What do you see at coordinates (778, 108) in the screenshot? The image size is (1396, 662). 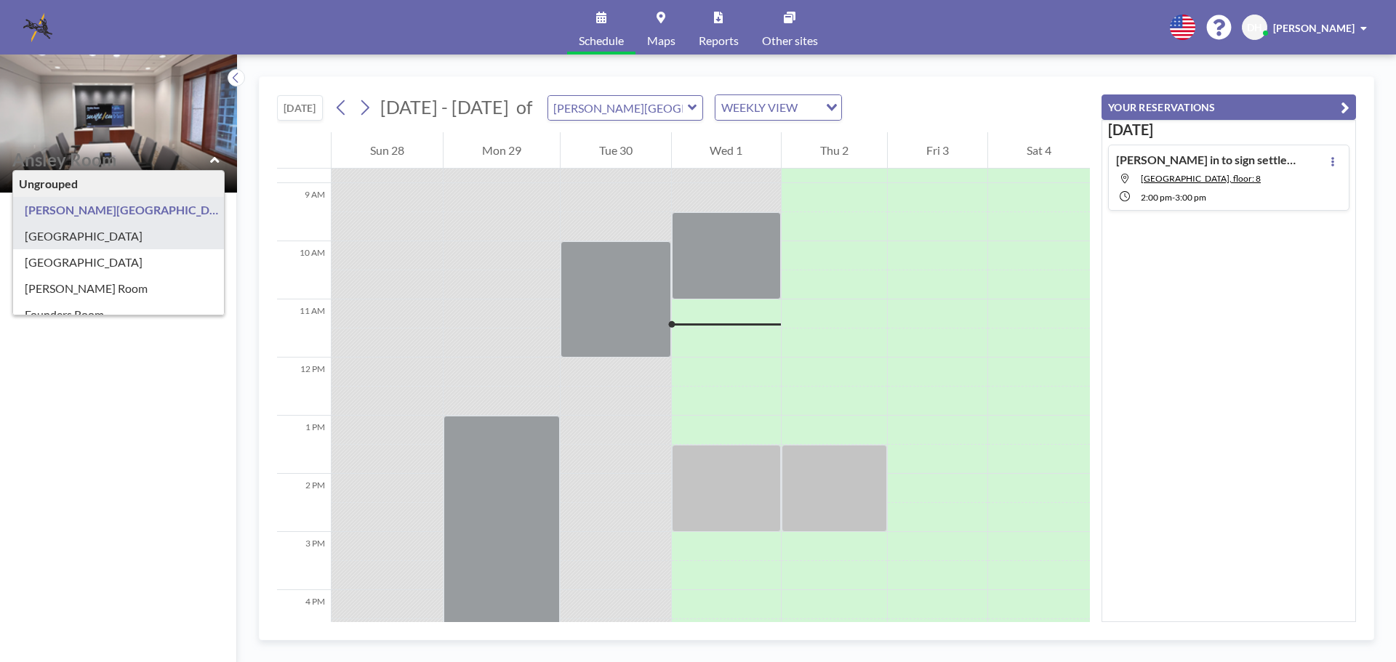 I see `div: Search for option` at bounding box center [778, 108].